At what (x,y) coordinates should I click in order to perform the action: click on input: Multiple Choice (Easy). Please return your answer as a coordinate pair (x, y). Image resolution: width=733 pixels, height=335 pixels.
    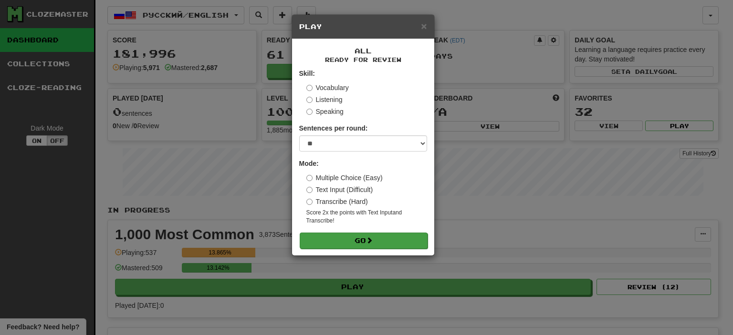
    Looking at the image, I should click on (309, 178).